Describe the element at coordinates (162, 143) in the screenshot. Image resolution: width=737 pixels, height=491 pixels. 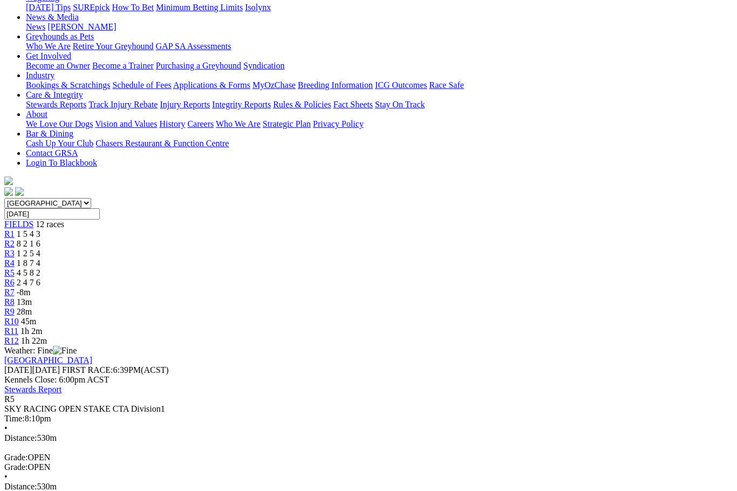
I see `a: Chasers Restaurant & Function Centre` at that location.